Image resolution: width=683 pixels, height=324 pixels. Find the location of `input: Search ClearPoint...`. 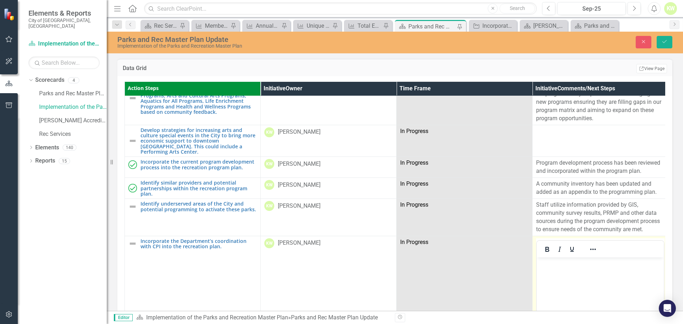

input: Search ClearPoint... is located at coordinates (340, 9).